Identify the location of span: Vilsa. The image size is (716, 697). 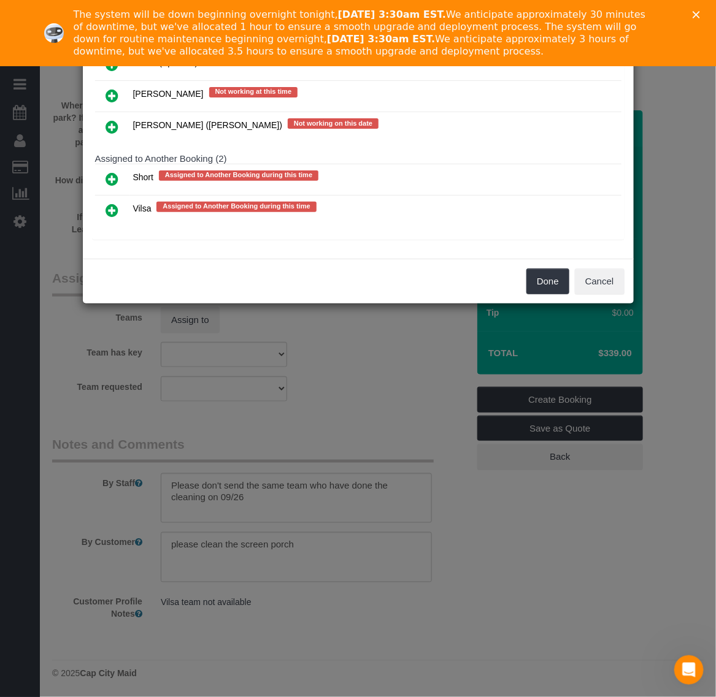
(142, 209).